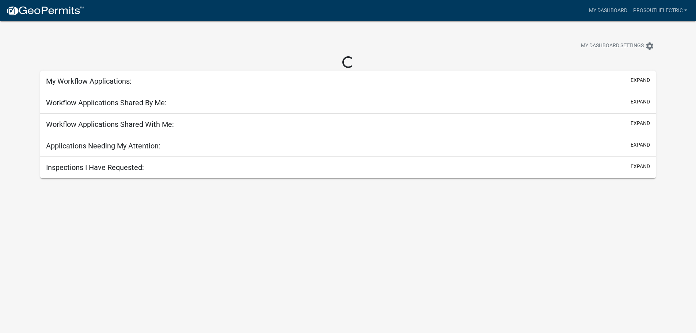 The image size is (696, 333). What do you see at coordinates (612, 46) in the screenshot?
I see `span: My Dashboard Settings` at bounding box center [612, 46].